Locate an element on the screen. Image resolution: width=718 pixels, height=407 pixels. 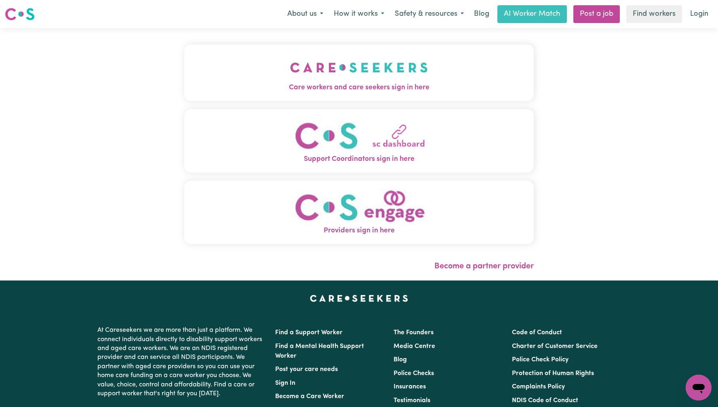
a: Police Check Policy is located at coordinates (540, 359).